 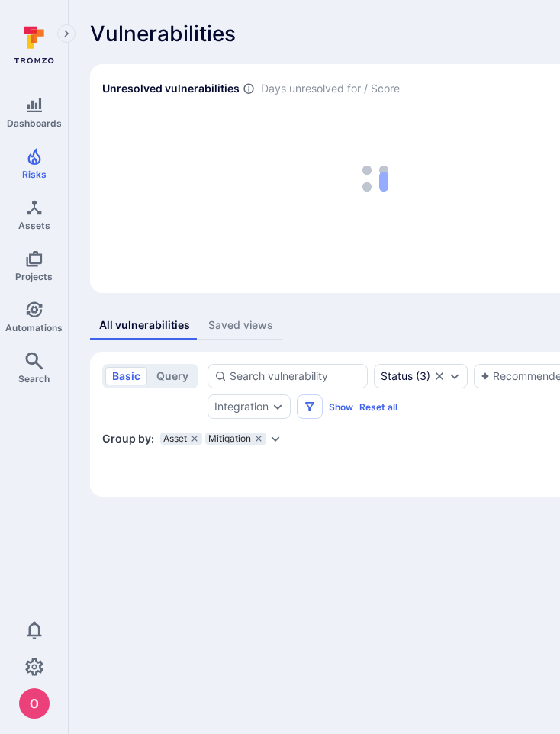 What do you see at coordinates (34, 704) in the screenshot?
I see `img: ACg8ocJcCe-YbLxGm5tc0PuNRxmgP8aEm0RBXn6duO8aeMVK9zjHhw=s96-c` at bounding box center [34, 704].